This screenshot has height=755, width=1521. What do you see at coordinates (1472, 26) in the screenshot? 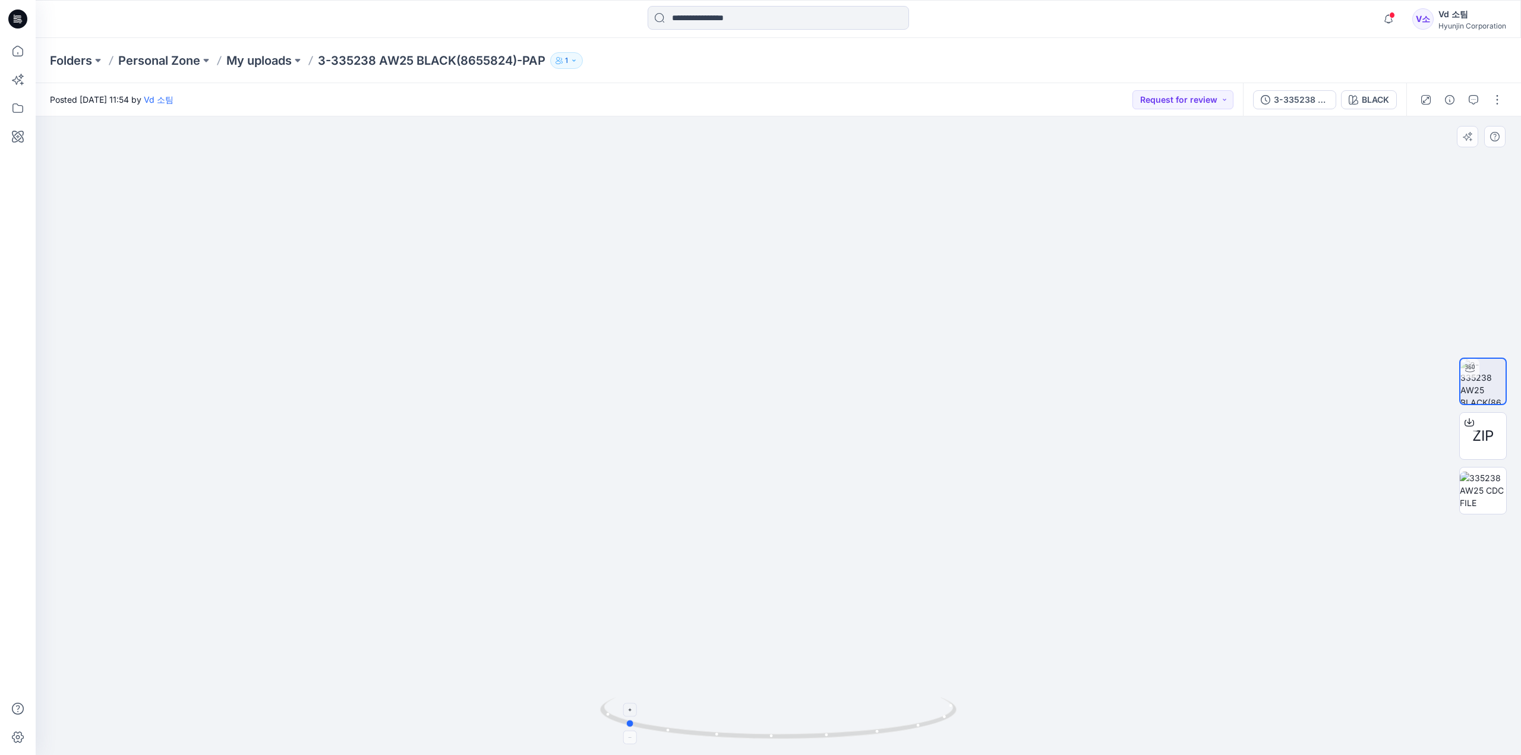
I see `div: Hyunjin Corporation` at bounding box center [1472, 26].